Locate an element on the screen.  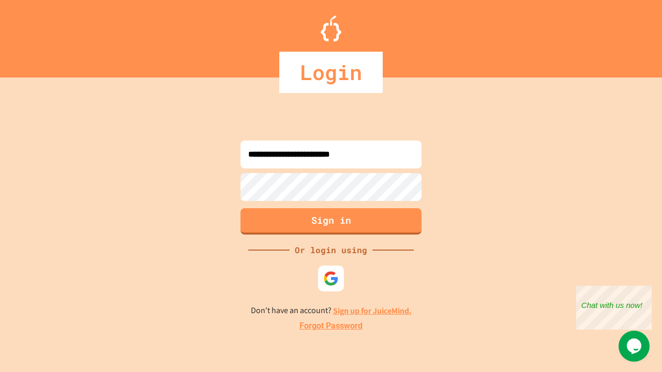
img: google-icon.svg is located at coordinates (331, 279).